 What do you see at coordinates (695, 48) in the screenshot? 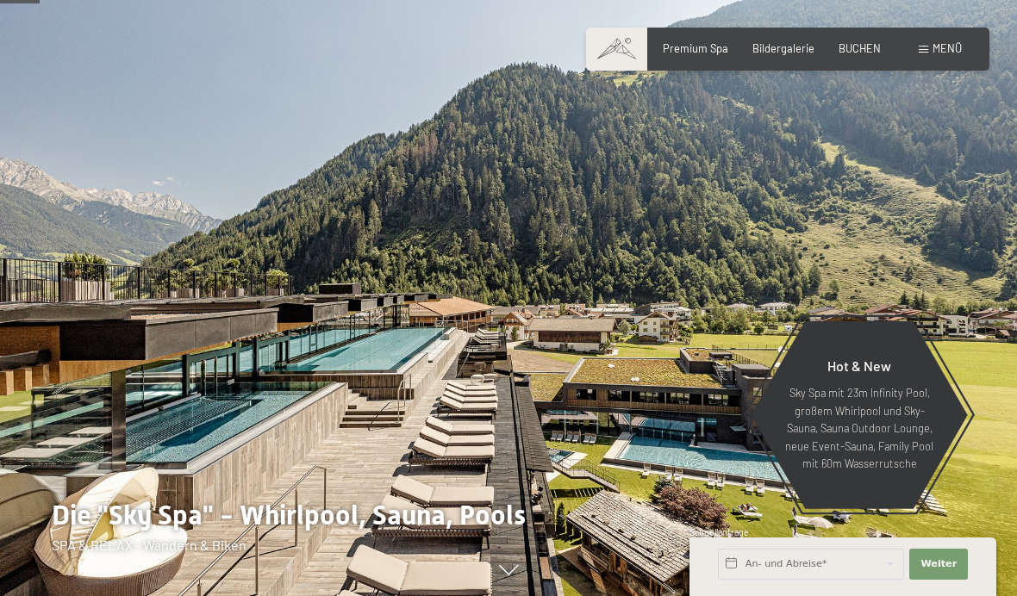
I see `a: Premium Spa` at bounding box center [695, 48].